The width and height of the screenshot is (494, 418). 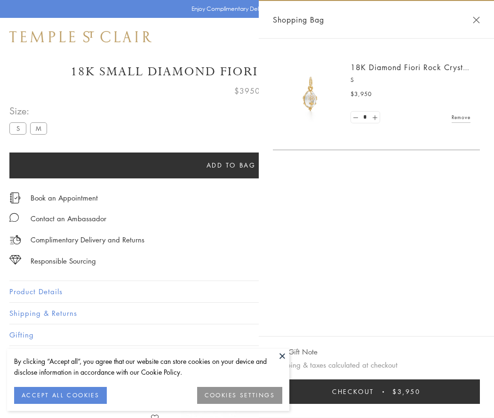 I want to click on p: Shipping & taxes calculated at checkout, so click(x=377, y=365).